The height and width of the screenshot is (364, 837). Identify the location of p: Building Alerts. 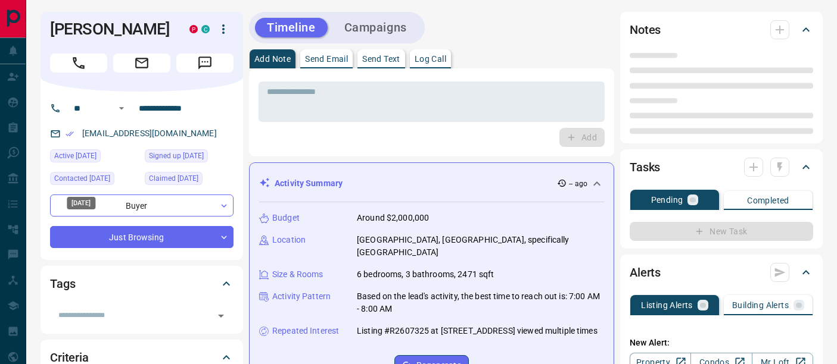
(760, 305).